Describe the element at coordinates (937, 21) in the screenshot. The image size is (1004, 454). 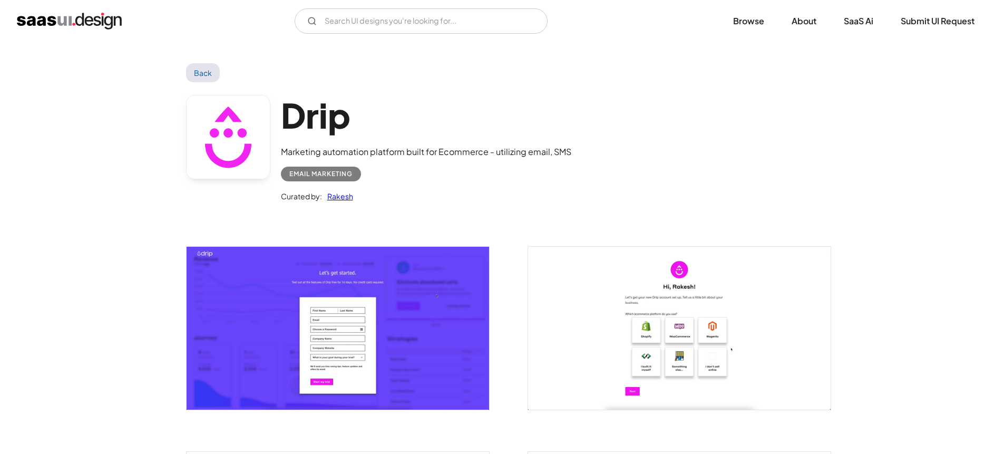
I see `a: Submit UI Request` at that location.